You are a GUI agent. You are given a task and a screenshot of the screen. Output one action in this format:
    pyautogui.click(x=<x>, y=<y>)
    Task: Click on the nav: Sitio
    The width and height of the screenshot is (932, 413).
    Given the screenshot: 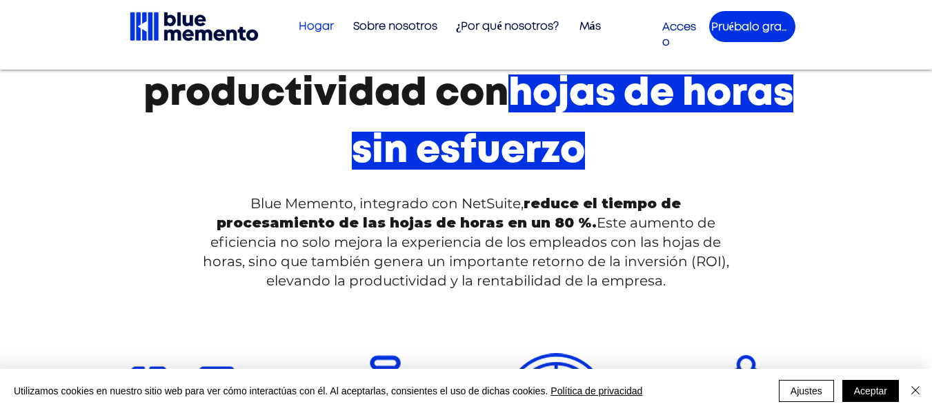 What is the action you would take?
    pyautogui.click(x=447, y=26)
    